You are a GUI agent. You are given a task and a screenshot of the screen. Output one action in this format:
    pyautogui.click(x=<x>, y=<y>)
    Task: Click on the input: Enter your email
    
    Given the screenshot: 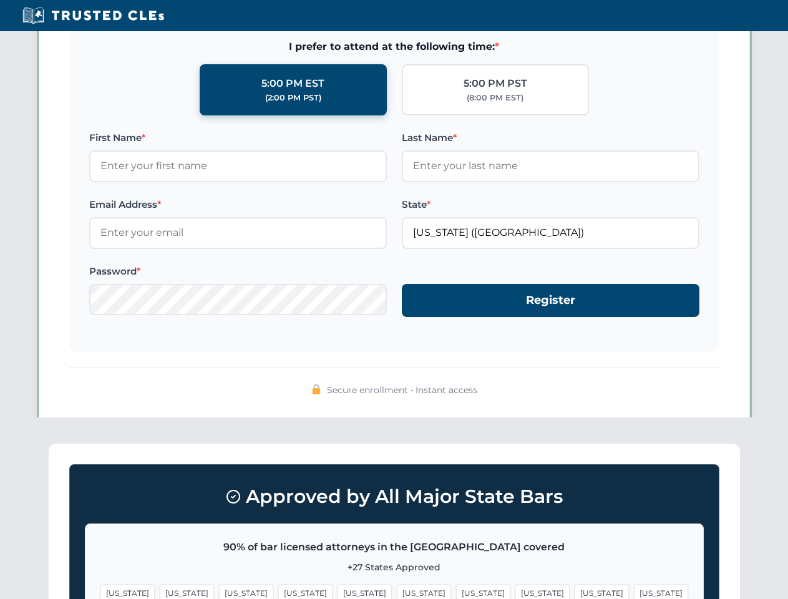 What is the action you would take?
    pyautogui.click(x=238, y=233)
    